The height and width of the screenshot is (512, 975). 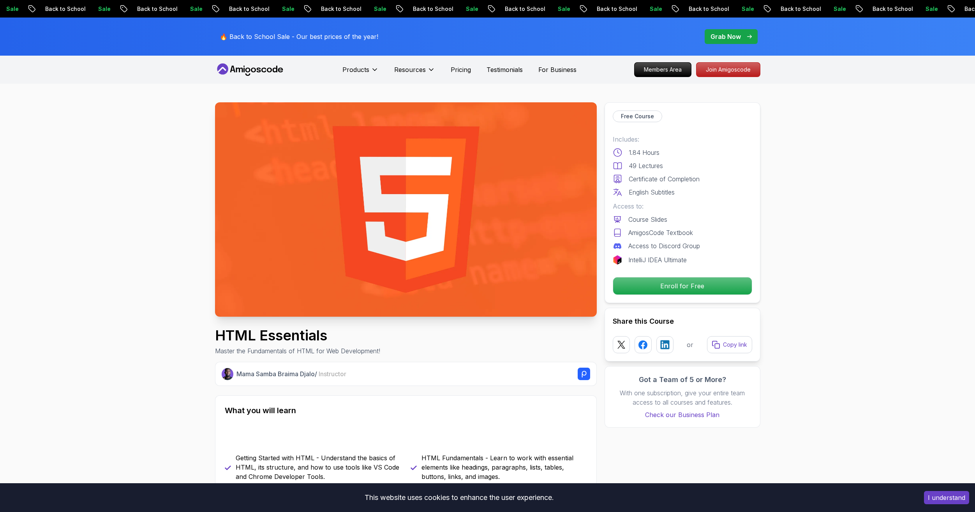 I want to click on p: HTML Fundamentals - Learn to work with essential elements like headings, paragraphs, lists, table..., so click(x=504, y=468).